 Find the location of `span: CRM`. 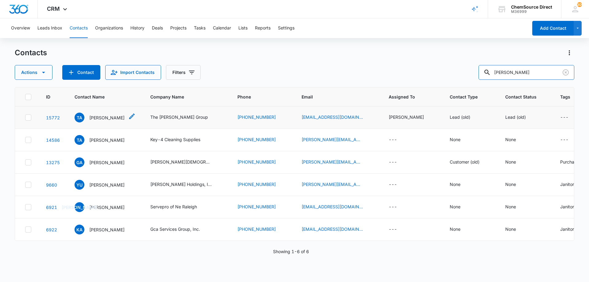

span: CRM is located at coordinates (53, 9).